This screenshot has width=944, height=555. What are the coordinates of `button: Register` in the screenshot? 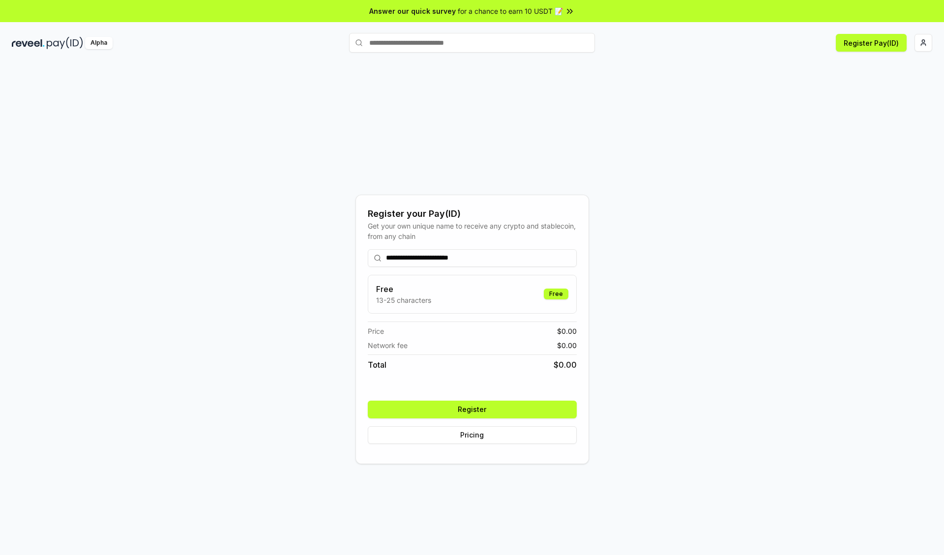 It's located at (472, 409).